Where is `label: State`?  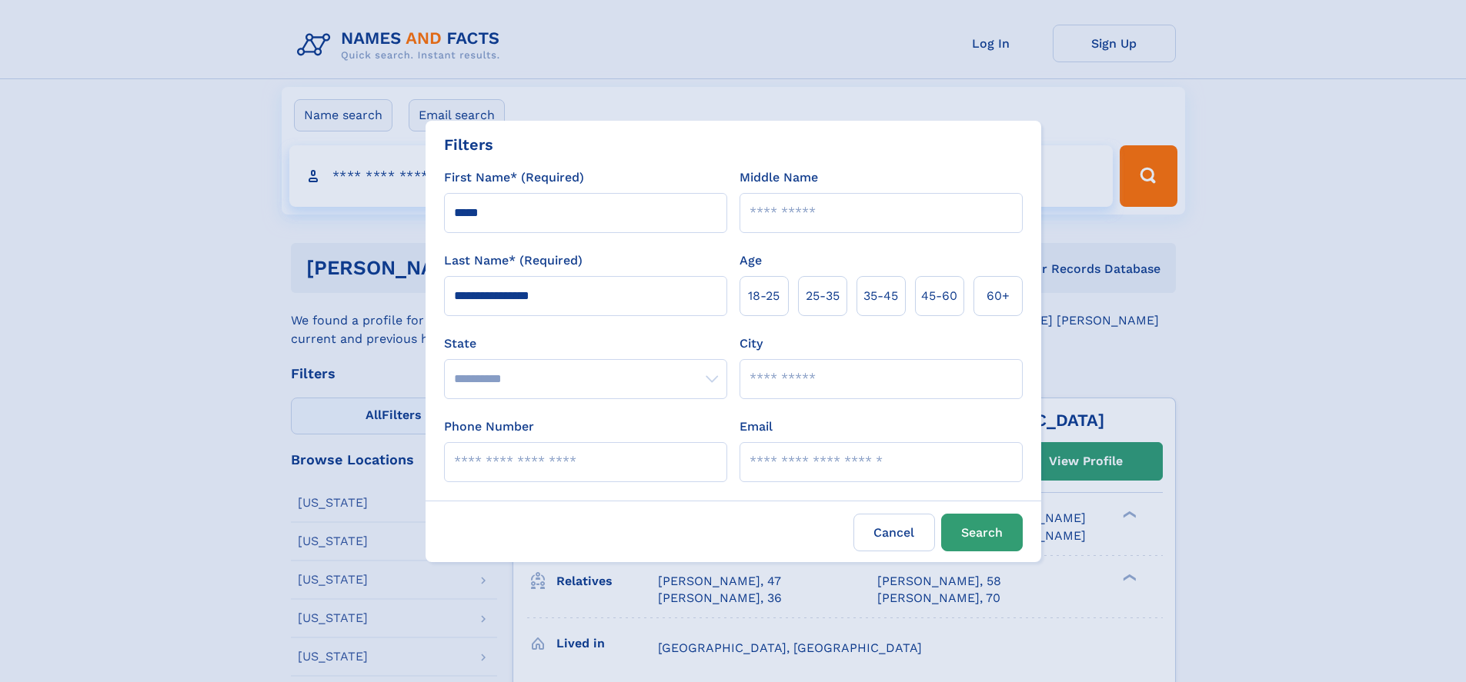 label: State is located at coordinates (585, 344).